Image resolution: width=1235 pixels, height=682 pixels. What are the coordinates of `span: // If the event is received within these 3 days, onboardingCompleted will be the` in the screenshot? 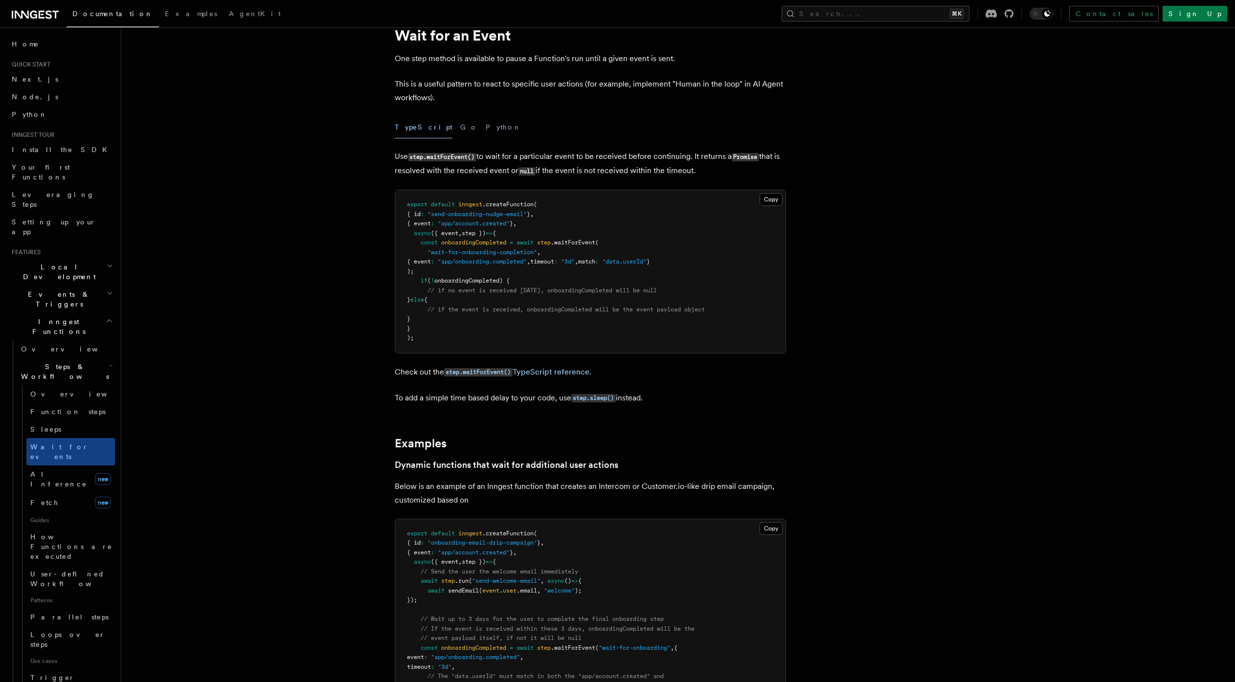 It's located at (558, 629).